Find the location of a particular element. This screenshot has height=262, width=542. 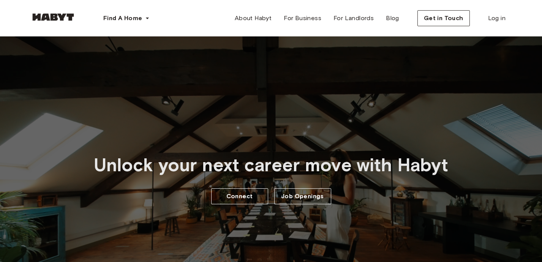

img: Habyt is located at coordinates (53, 17).